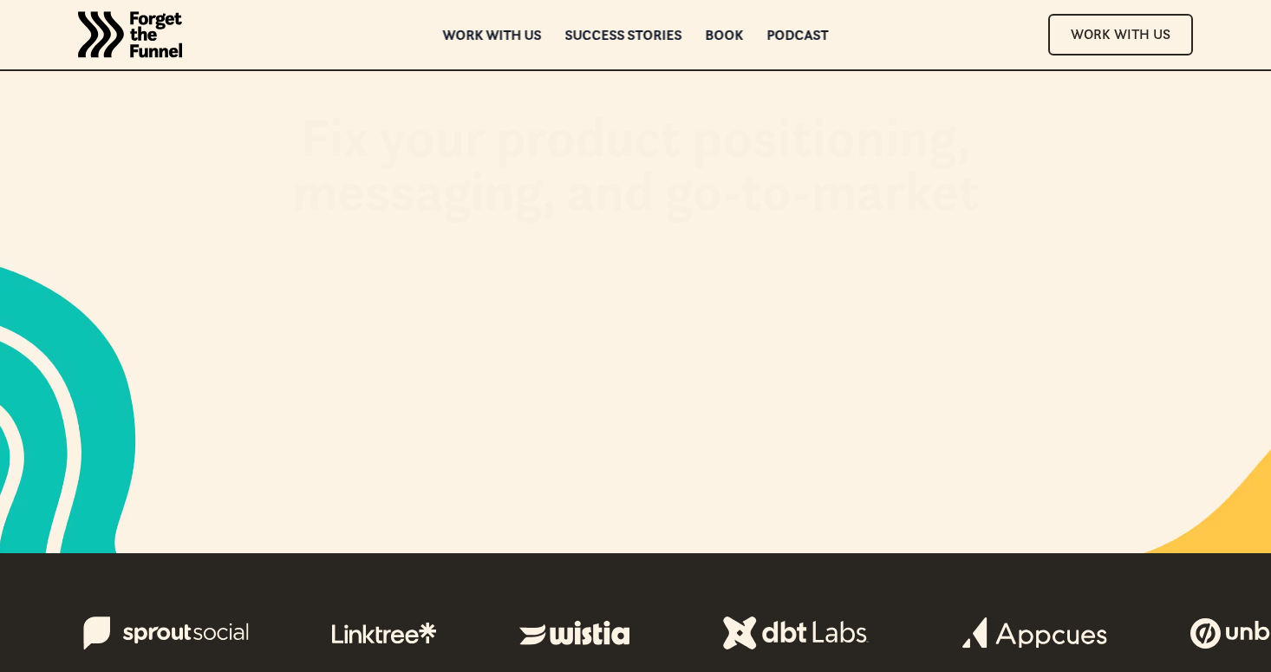  I want to click on div: Success Stories, so click(623, 35).